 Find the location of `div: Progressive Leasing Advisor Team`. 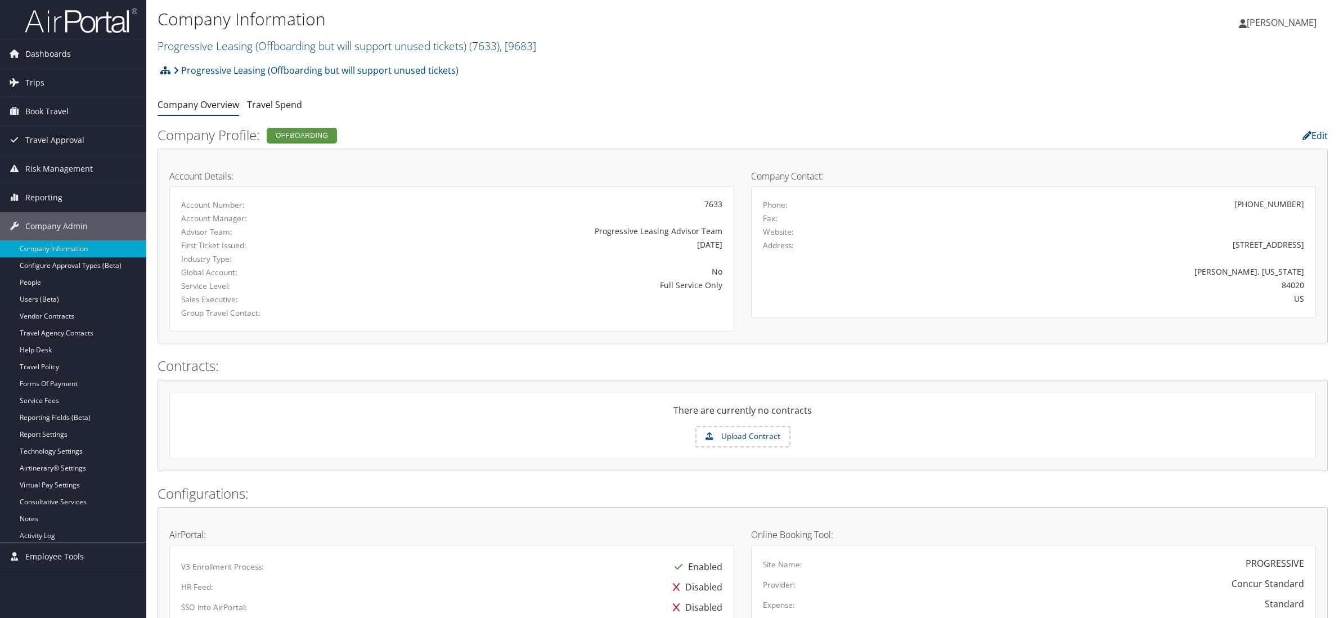

div: Progressive Leasing Advisor Team is located at coordinates (545, 231).